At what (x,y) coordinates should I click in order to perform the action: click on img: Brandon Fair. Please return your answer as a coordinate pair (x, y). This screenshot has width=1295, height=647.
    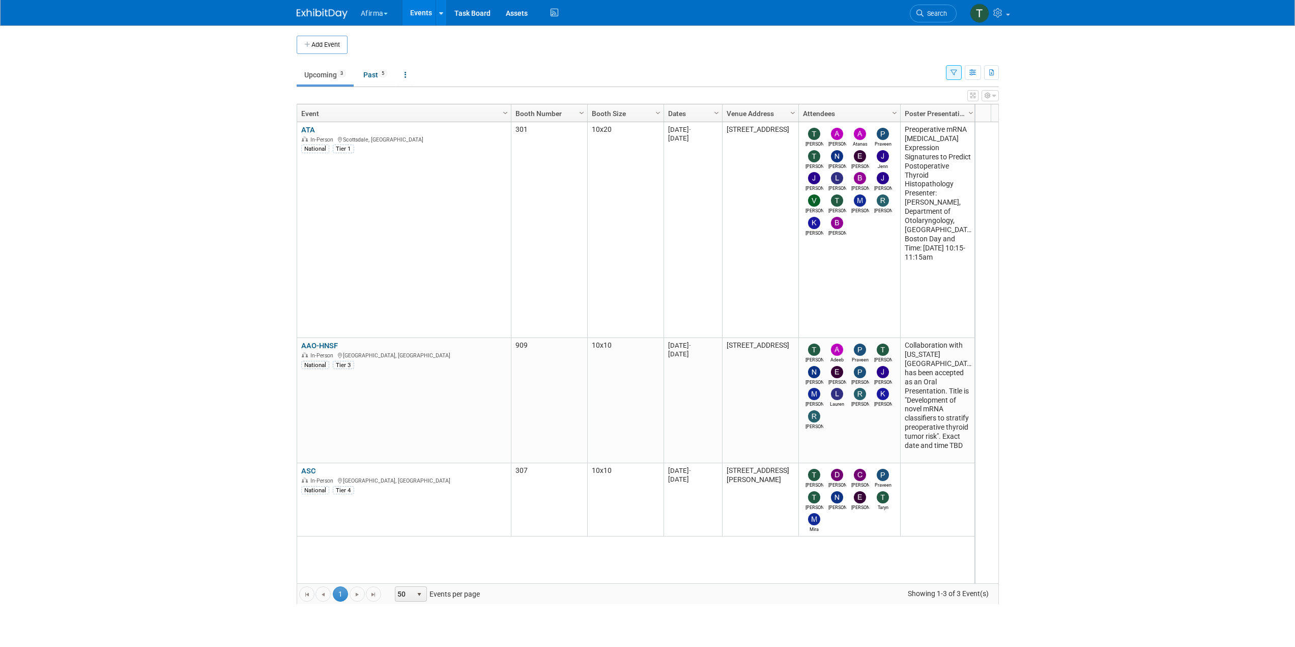
    Looking at the image, I should click on (837, 223).